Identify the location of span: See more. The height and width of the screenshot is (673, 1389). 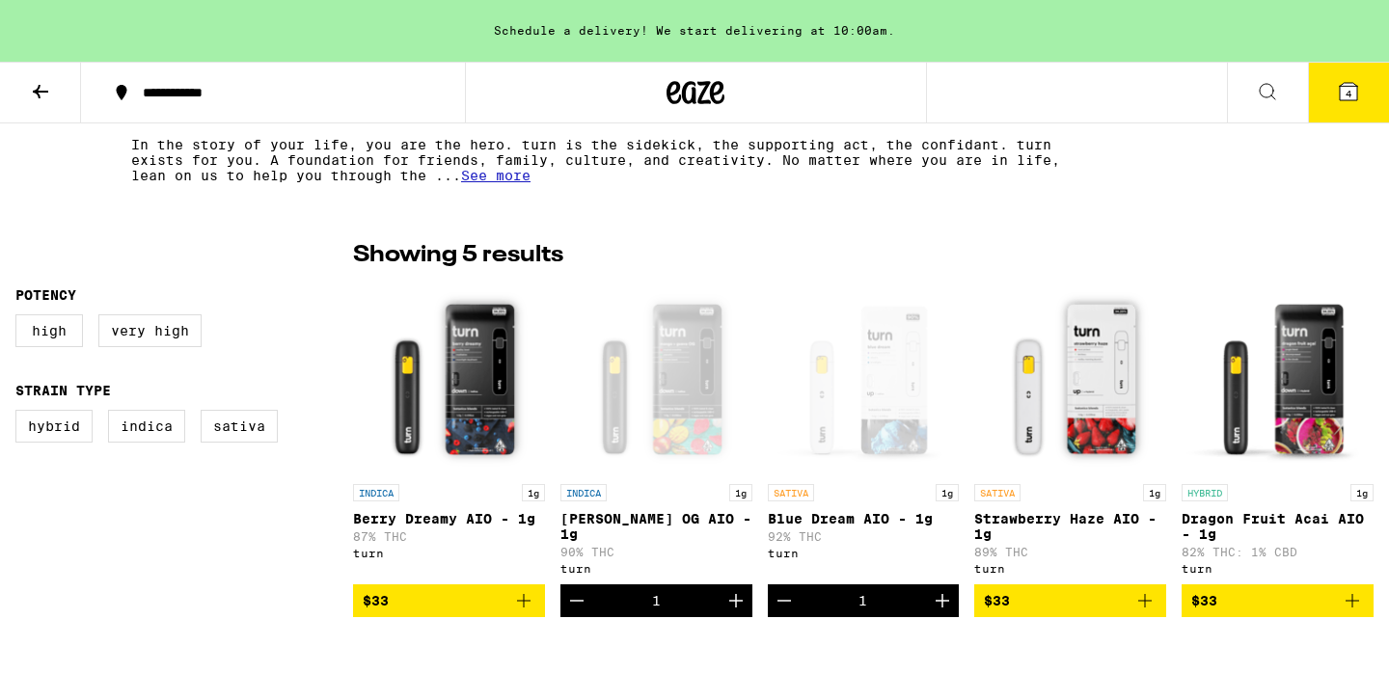
(496, 176).